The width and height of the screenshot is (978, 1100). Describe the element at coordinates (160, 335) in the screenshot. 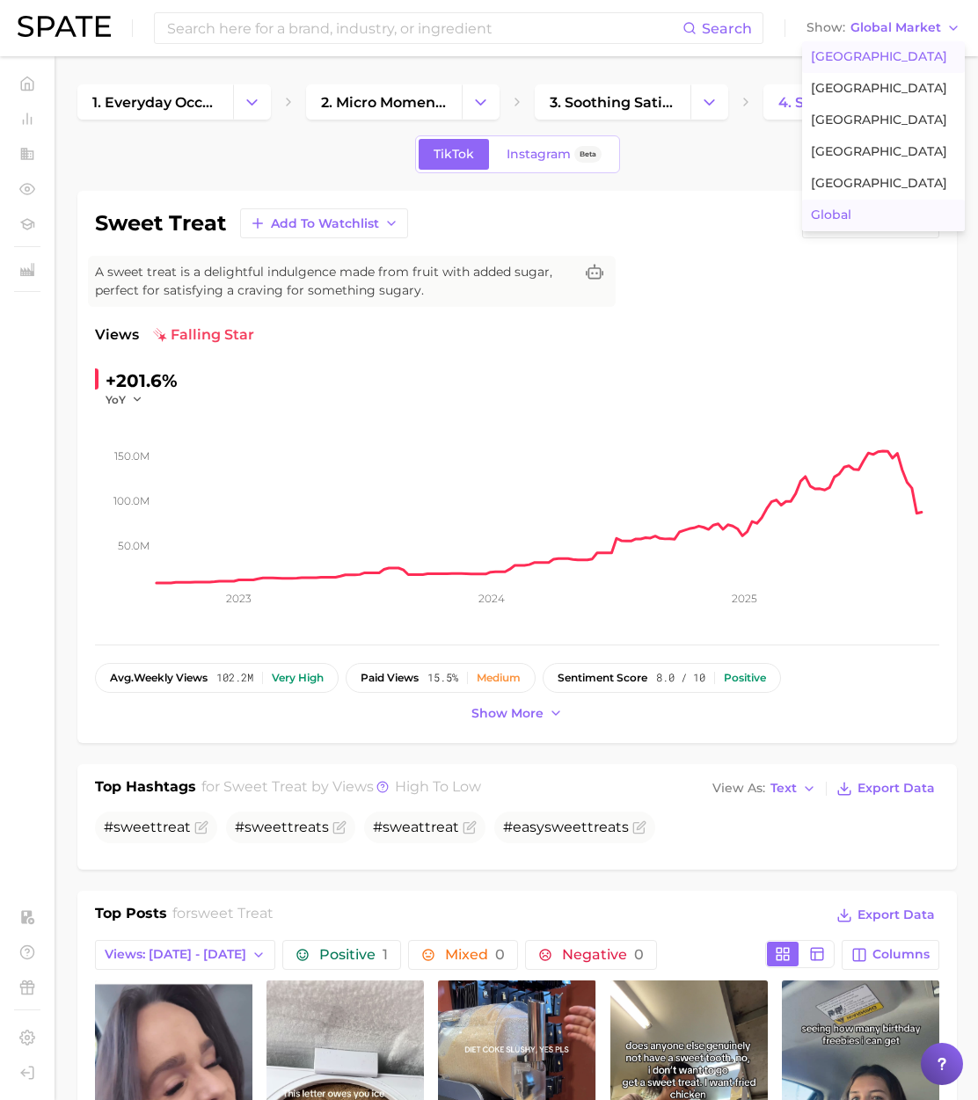

I see `img: falling star` at that location.